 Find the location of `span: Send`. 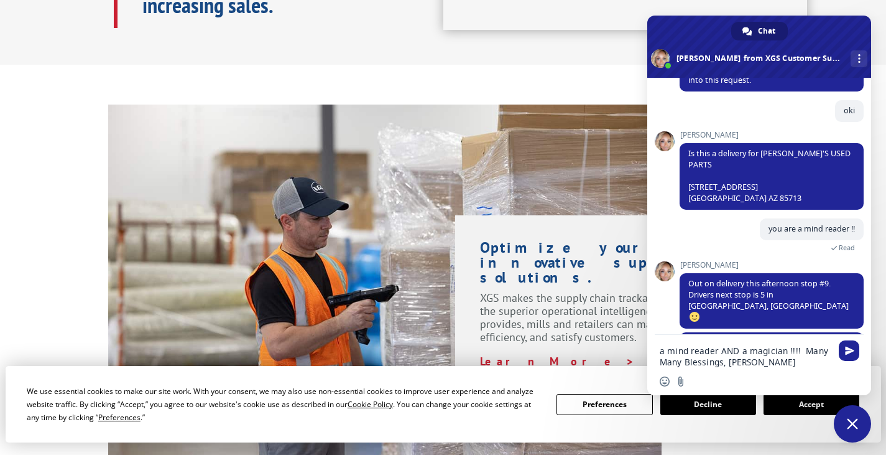

span: Send is located at coordinates (849, 350).